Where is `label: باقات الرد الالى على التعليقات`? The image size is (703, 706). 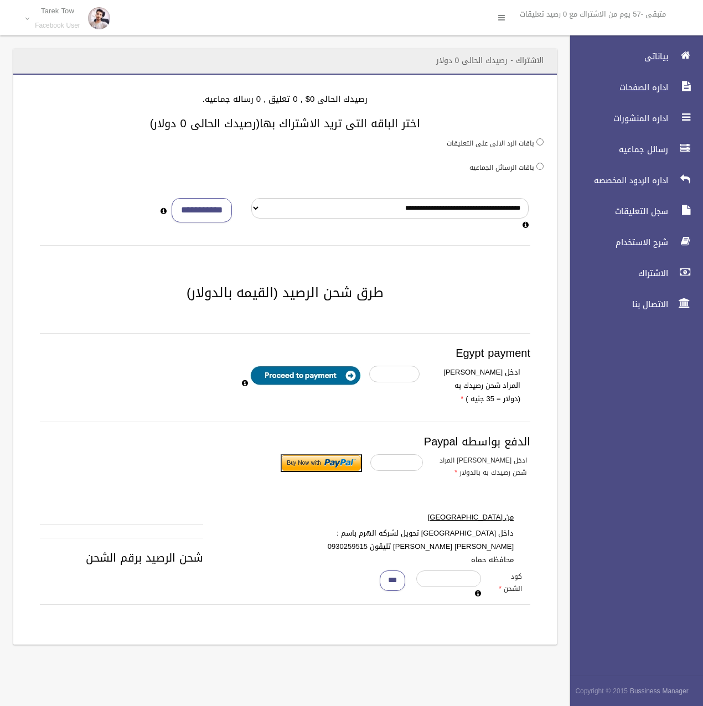 label: باقات الرد الالى على التعليقات is located at coordinates (490, 143).